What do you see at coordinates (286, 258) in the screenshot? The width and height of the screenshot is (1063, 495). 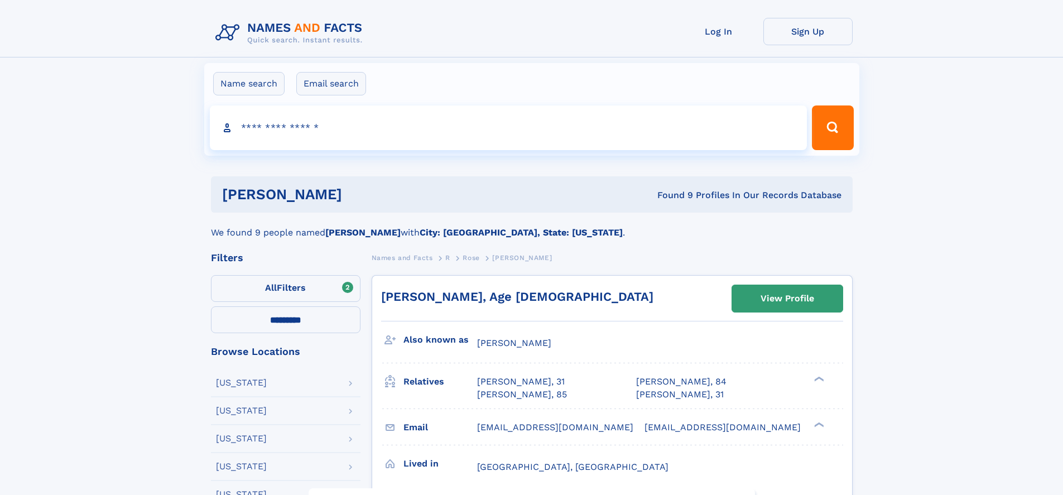 I see `div: Filters` at bounding box center [286, 258].